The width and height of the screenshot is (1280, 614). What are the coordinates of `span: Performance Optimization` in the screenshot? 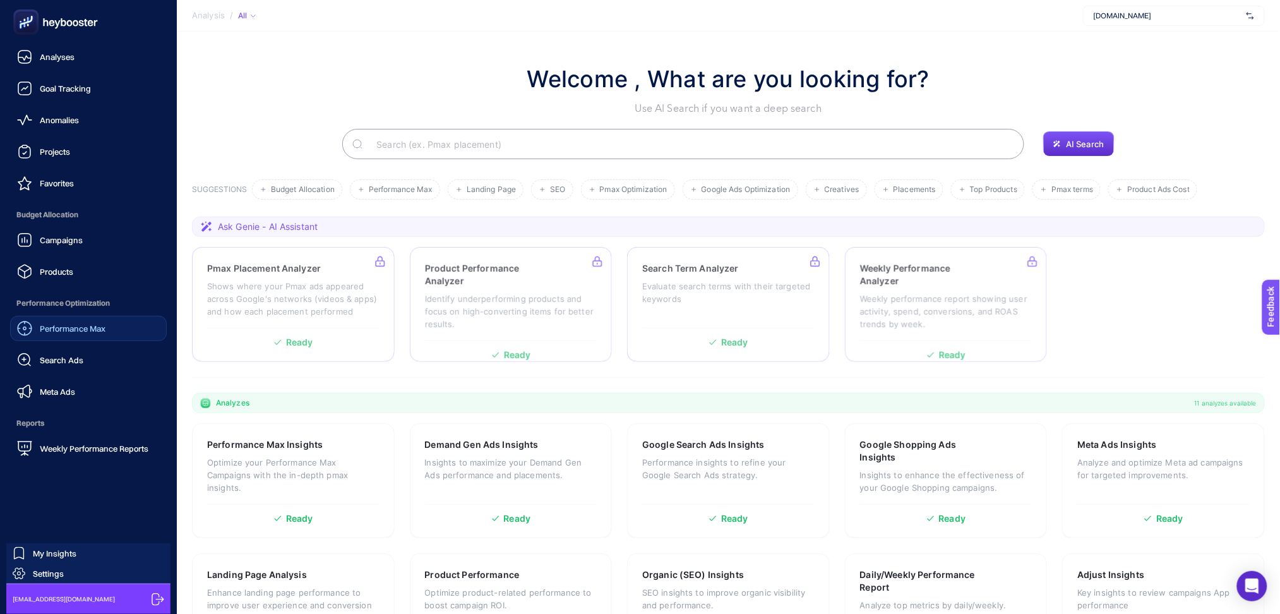 It's located at (88, 303).